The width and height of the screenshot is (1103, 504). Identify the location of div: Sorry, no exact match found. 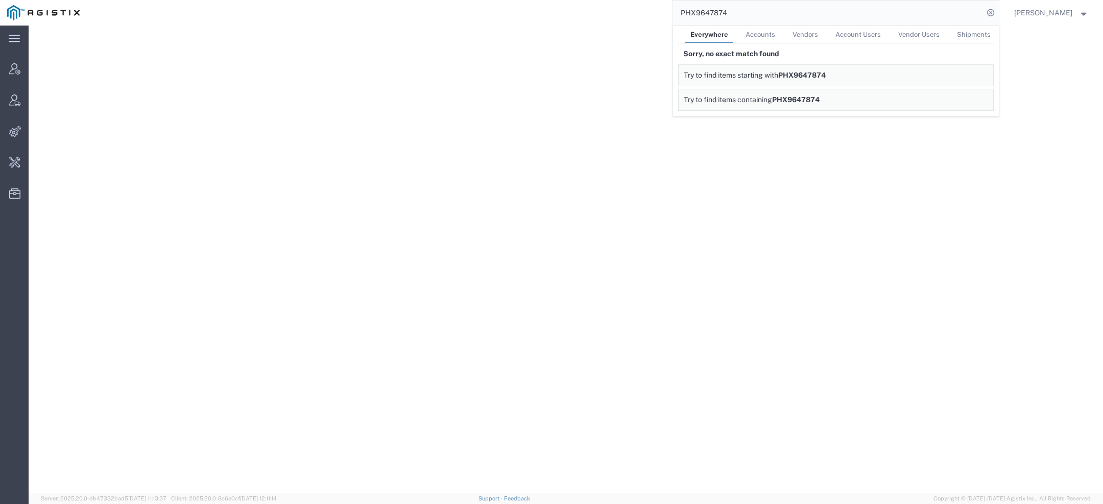
(836, 54).